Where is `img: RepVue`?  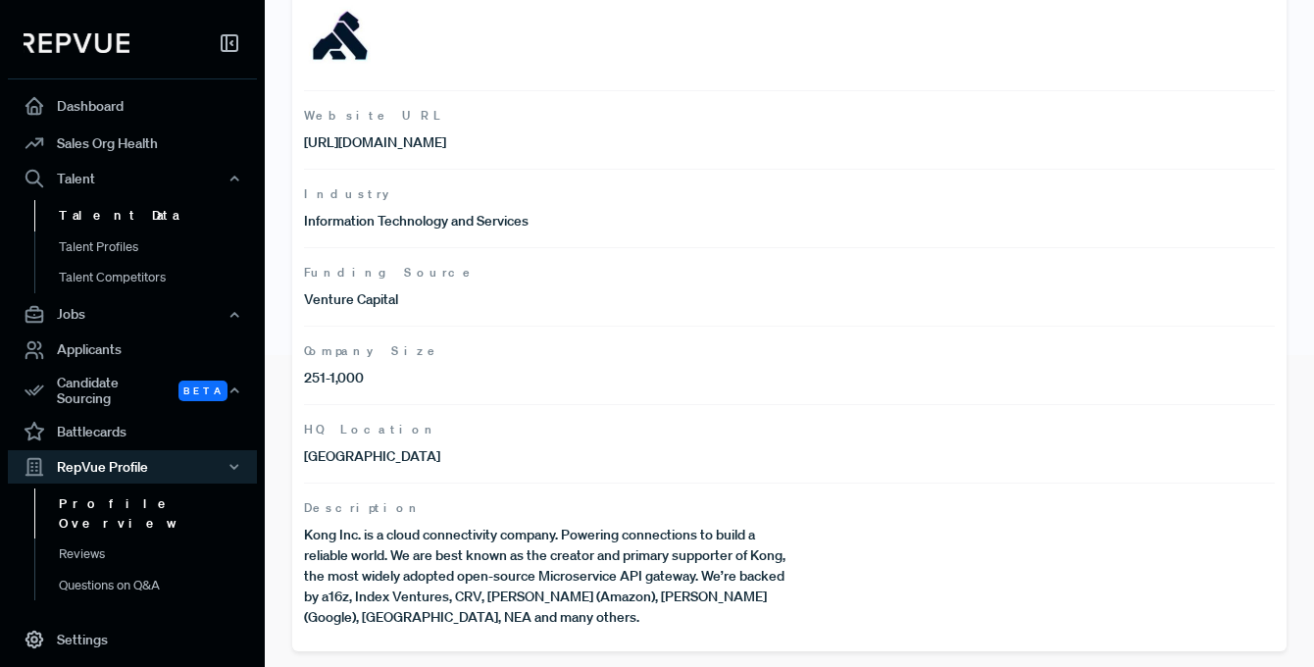 img: RepVue is located at coordinates (76, 43).